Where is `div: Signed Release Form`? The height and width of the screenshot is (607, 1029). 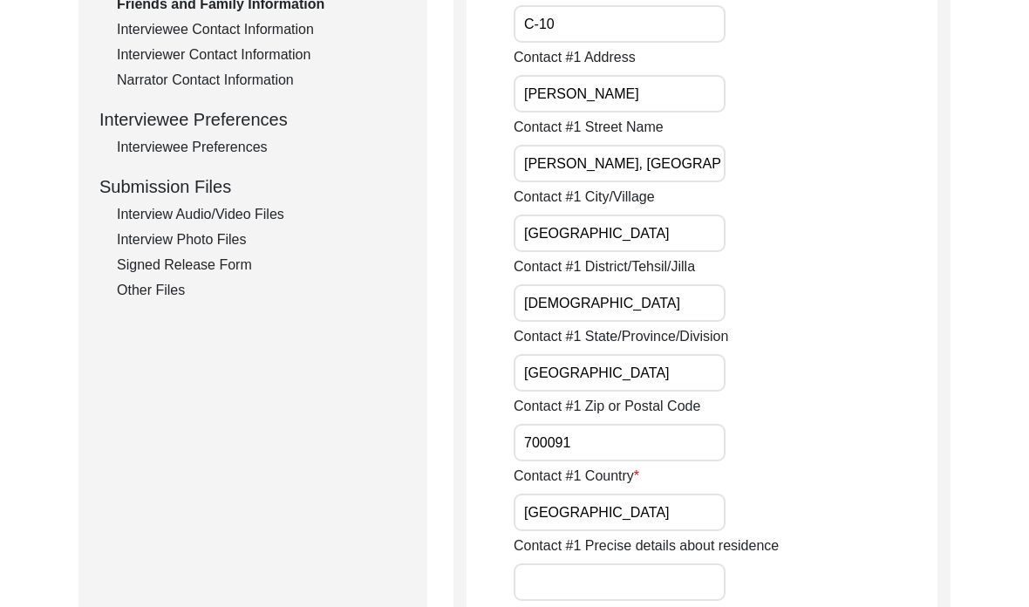 div: Signed Release Form is located at coordinates (262, 265).